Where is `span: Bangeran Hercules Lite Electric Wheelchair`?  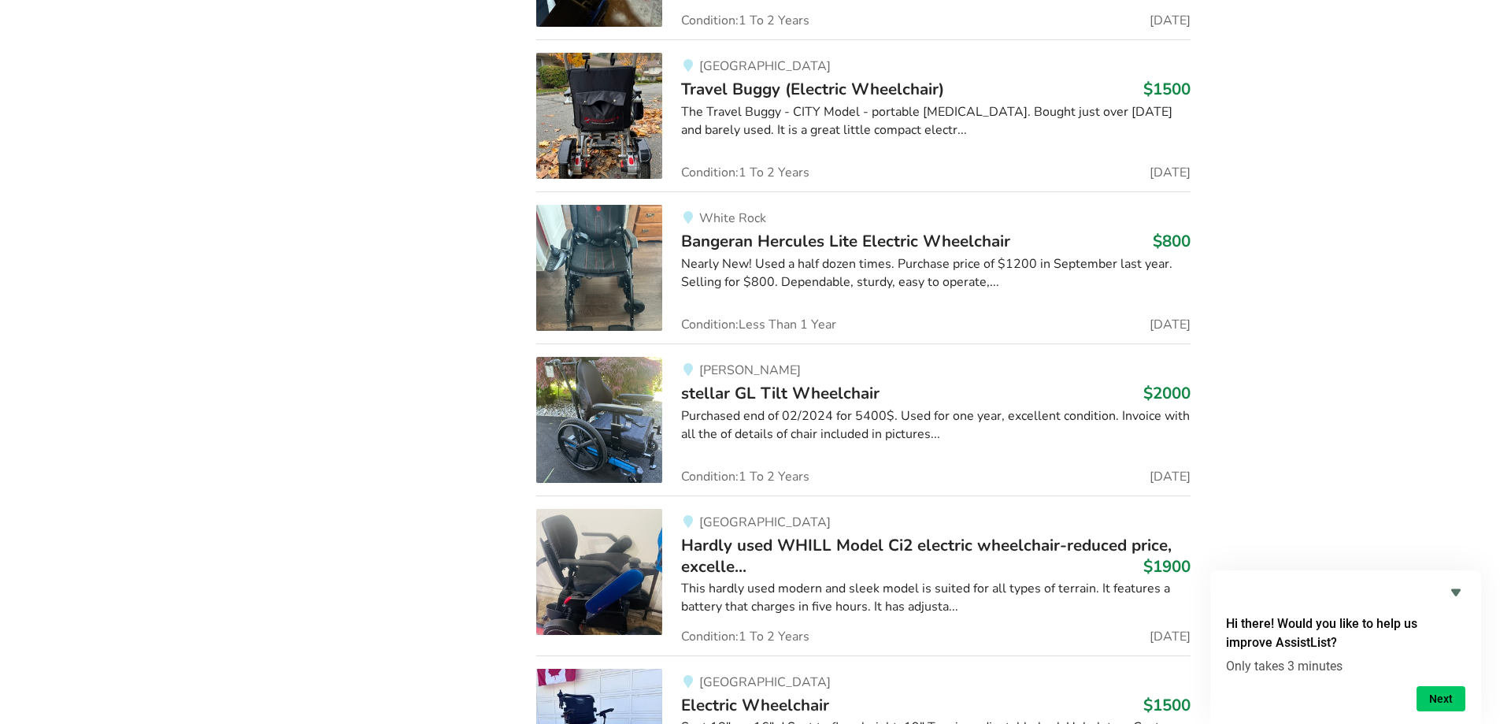 span: Bangeran Hercules Lite Electric Wheelchair is located at coordinates (846, 241).